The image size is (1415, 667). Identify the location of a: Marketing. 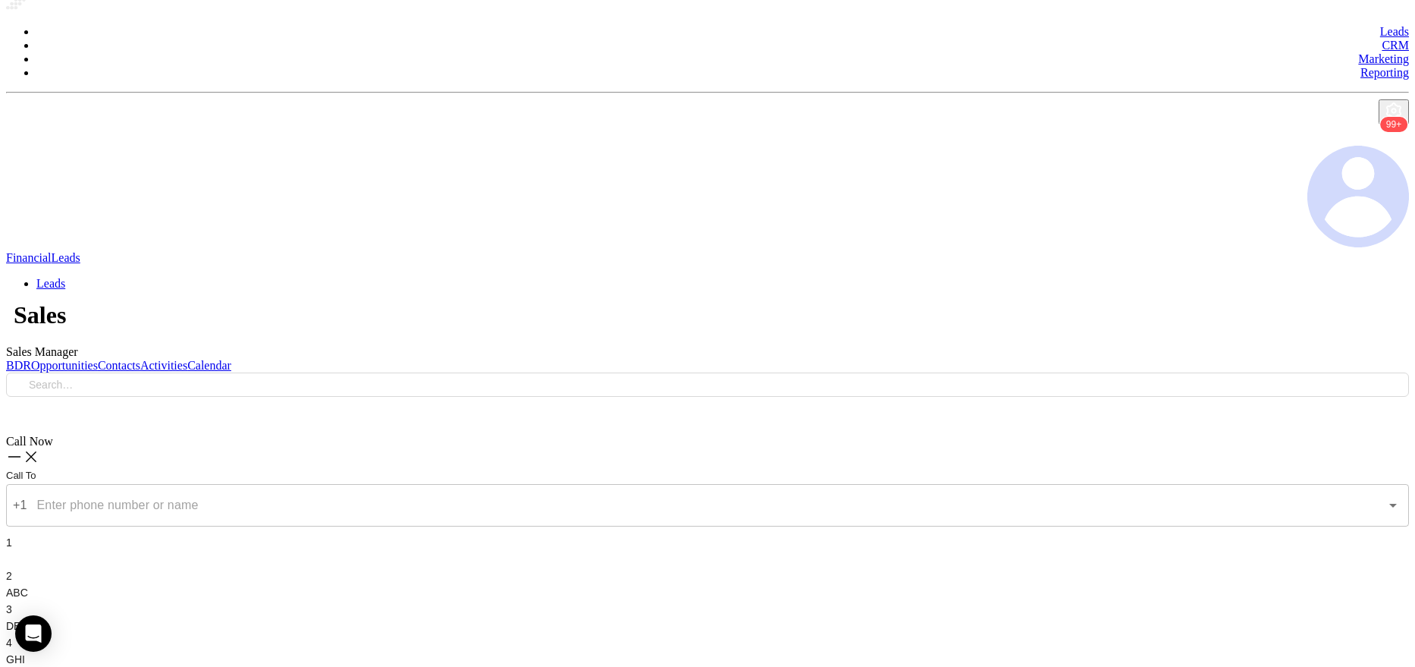
(1383, 58).